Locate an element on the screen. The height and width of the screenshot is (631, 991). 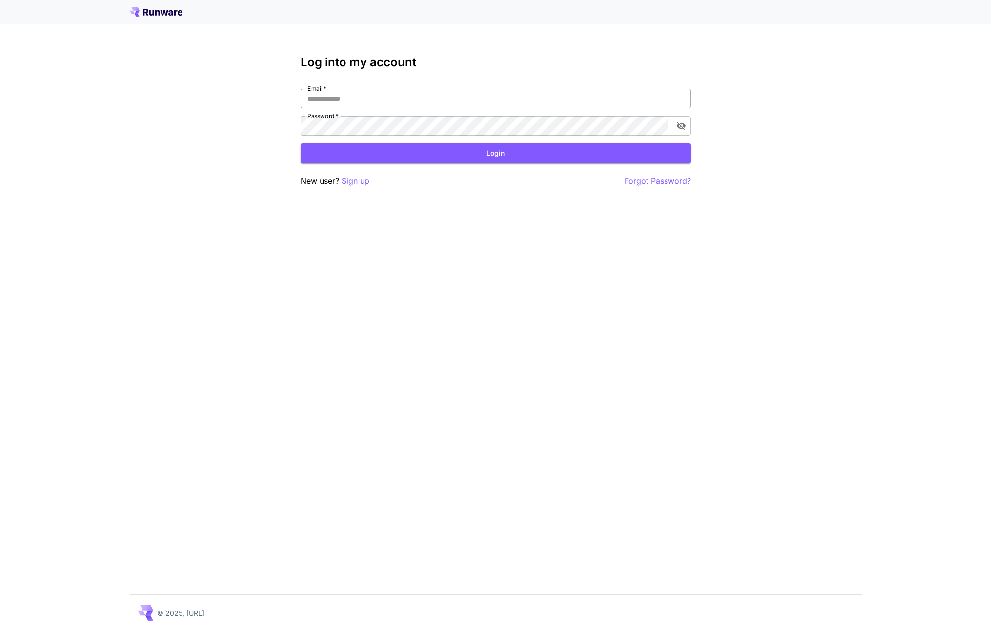
h3: Log into my account is located at coordinates (496, 62).